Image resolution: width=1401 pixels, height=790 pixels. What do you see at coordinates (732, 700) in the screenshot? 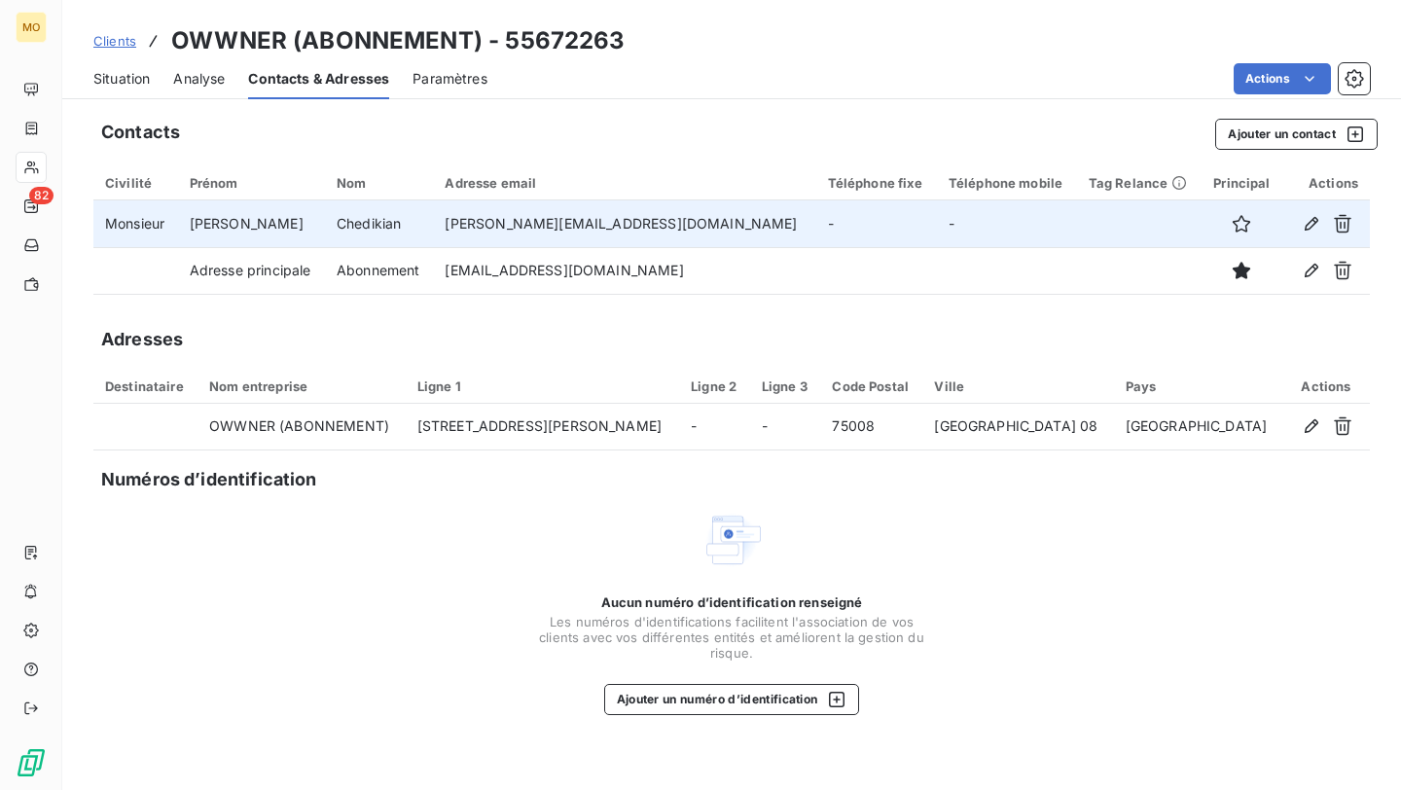
I see `button: Ajouter un numéro d’identification` at bounding box center [732, 700].